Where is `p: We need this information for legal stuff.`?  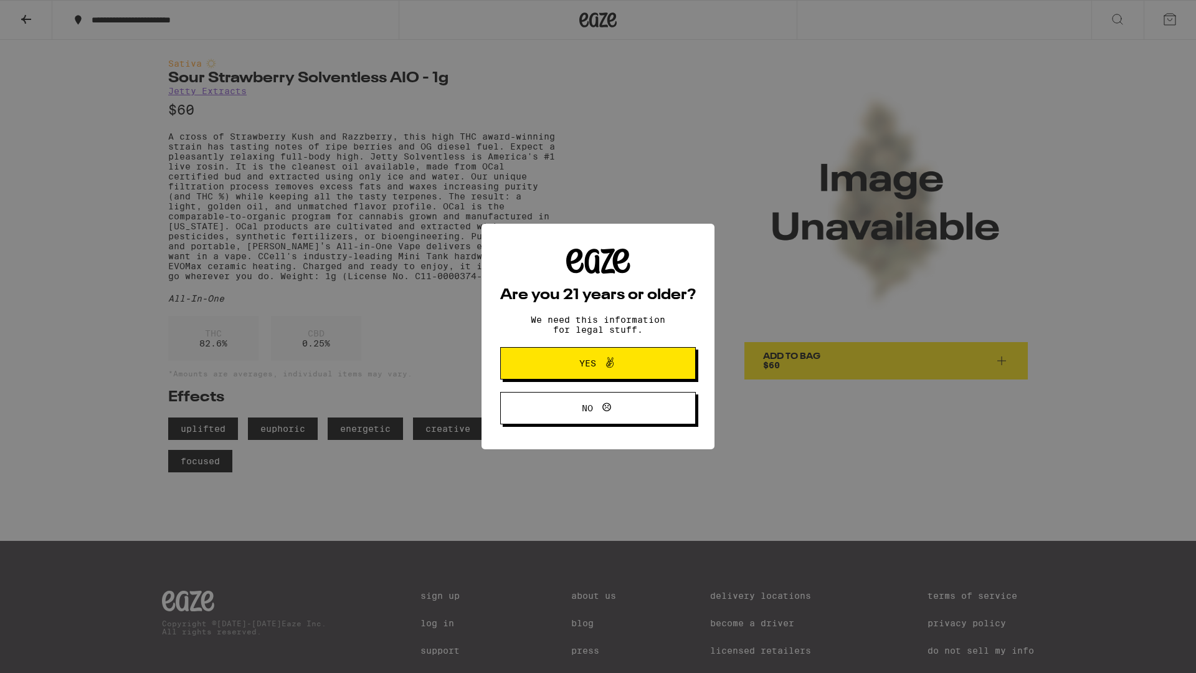
p: We need this information for legal stuff. is located at coordinates (598, 324).